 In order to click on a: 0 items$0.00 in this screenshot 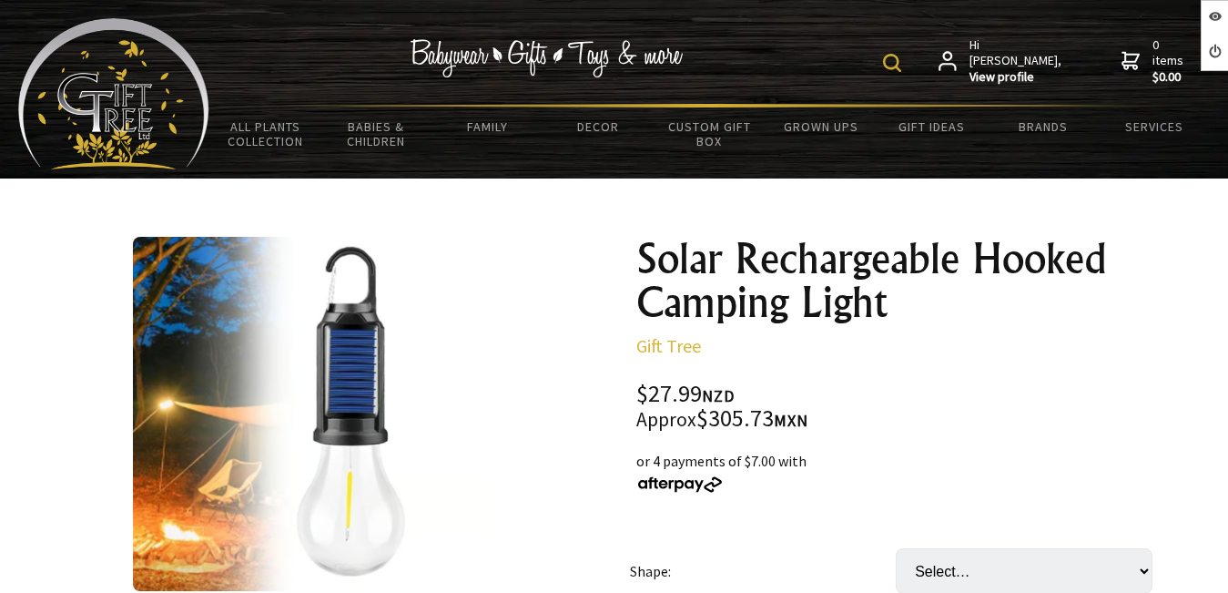, I will do `click(1154, 61)`.